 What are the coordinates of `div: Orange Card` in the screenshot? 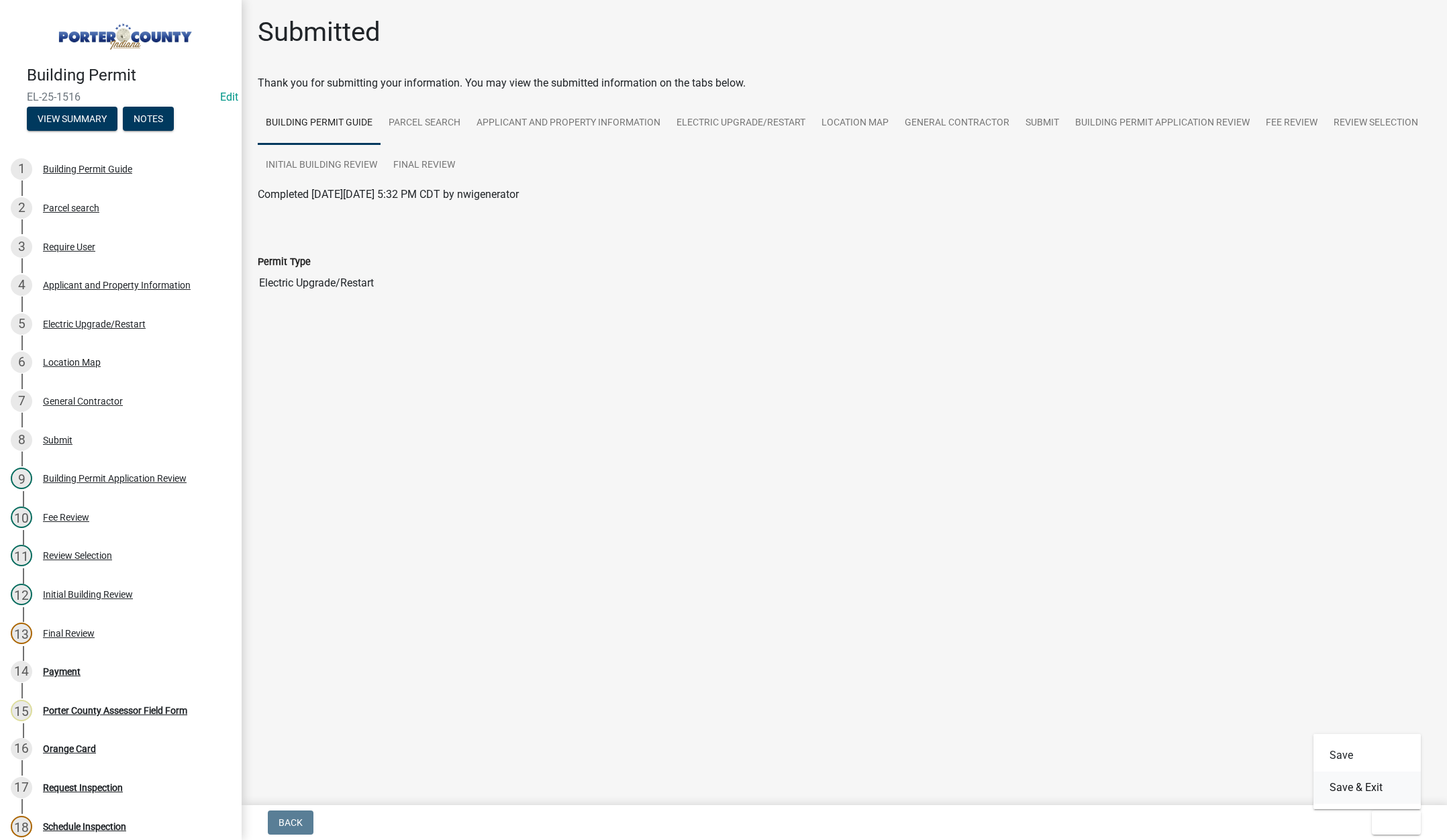 It's located at (69, 749).